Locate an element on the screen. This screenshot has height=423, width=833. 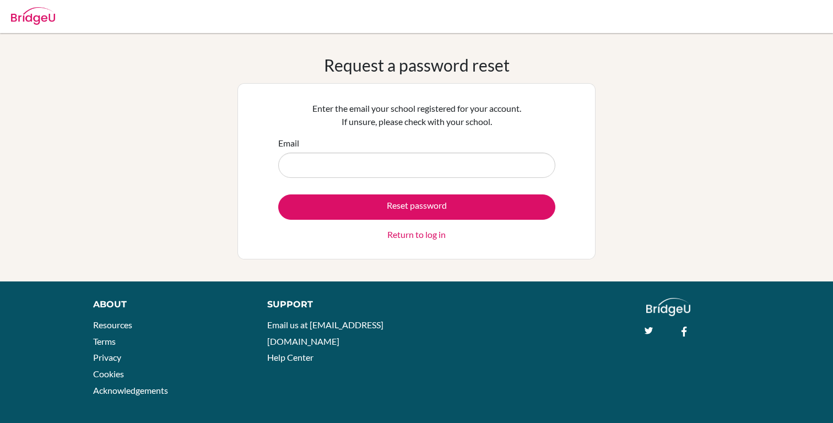
a: Resources is located at coordinates (112, 324).